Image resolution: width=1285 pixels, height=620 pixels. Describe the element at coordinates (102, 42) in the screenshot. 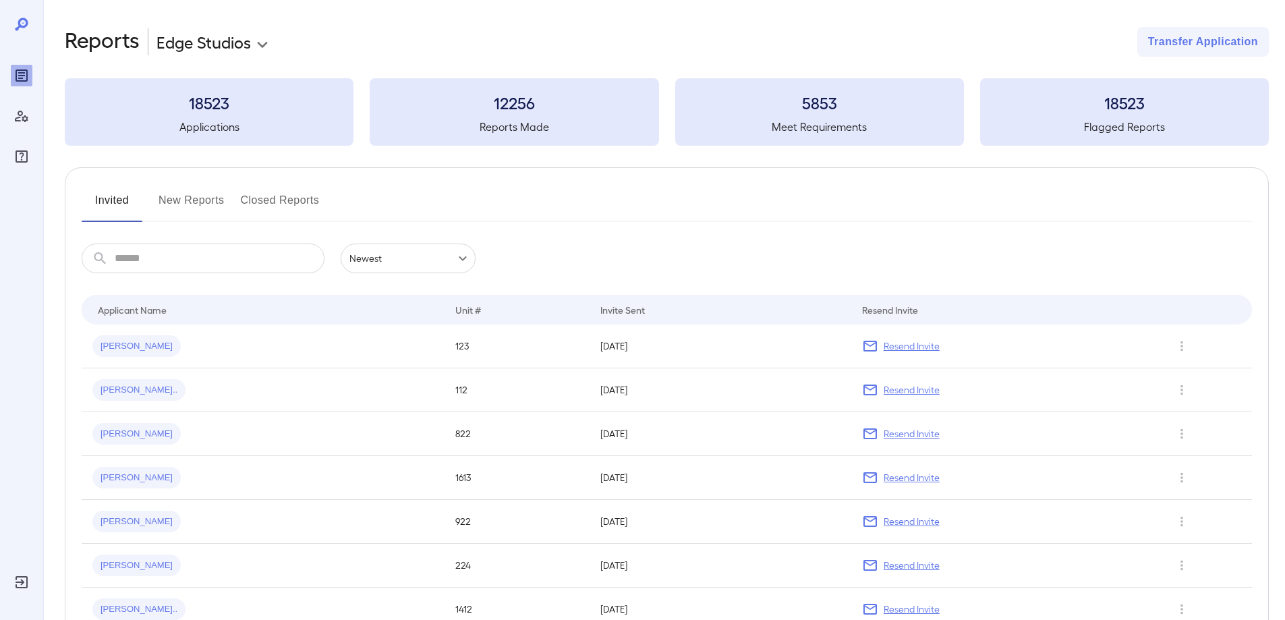

I see `h2: Reports` at that location.